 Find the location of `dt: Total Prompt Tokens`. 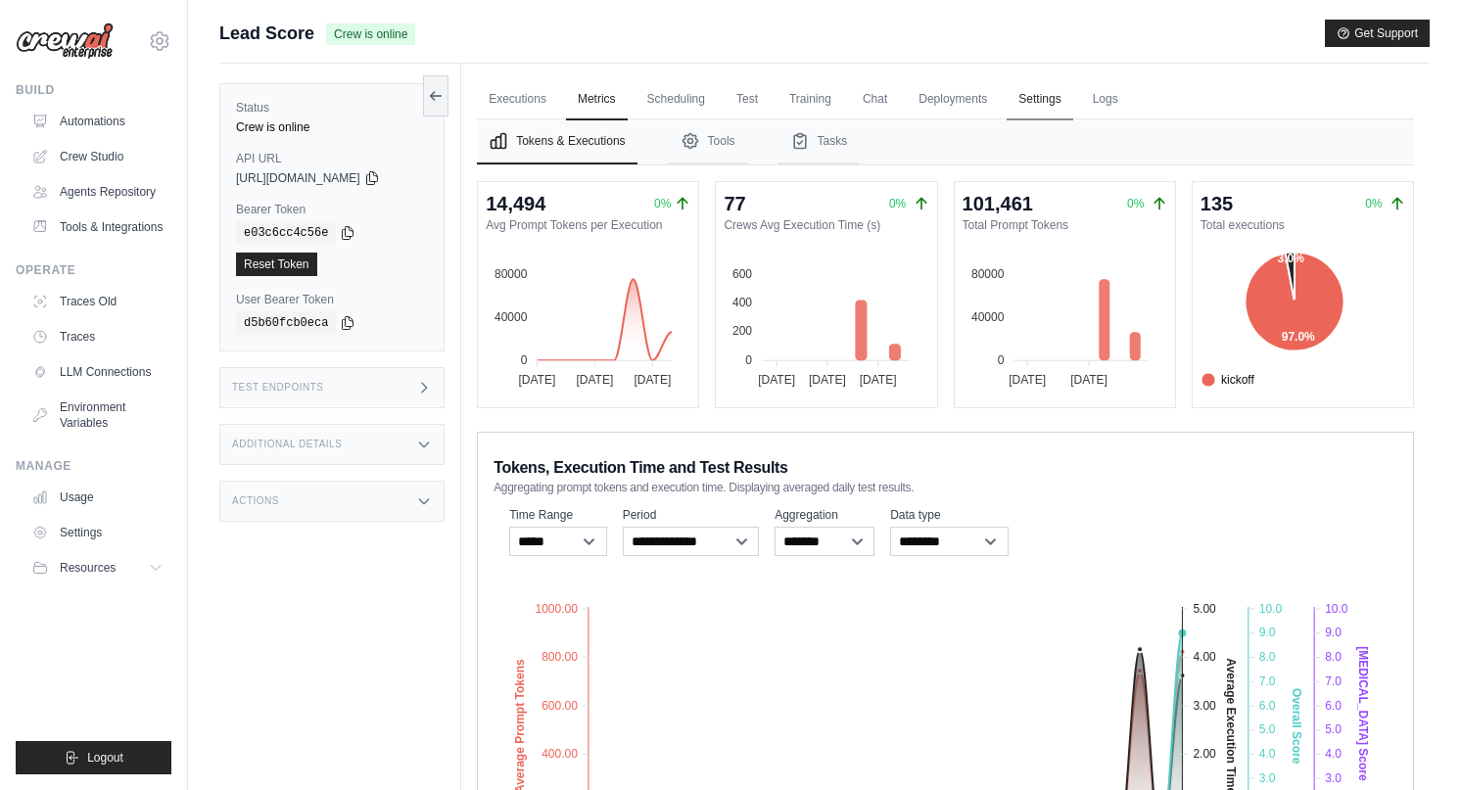

dt: Total Prompt Tokens is located at coordinates (1064, 225).